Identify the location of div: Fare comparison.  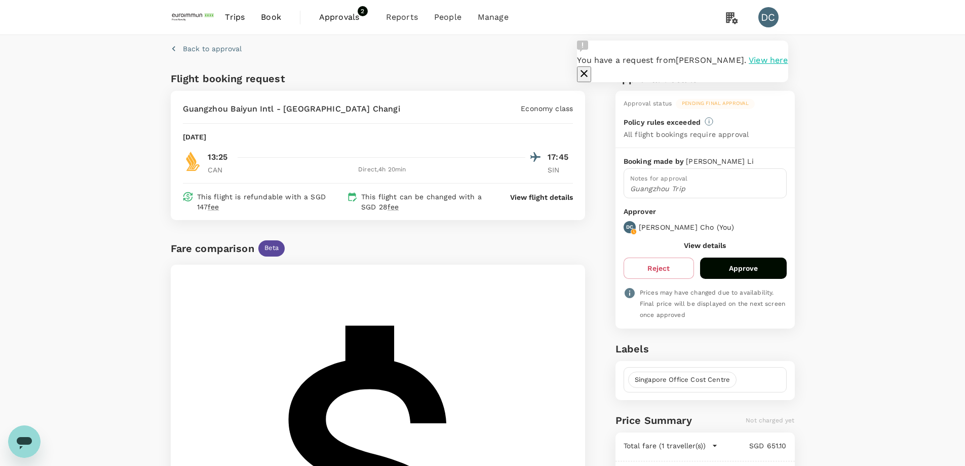
(212, 248).